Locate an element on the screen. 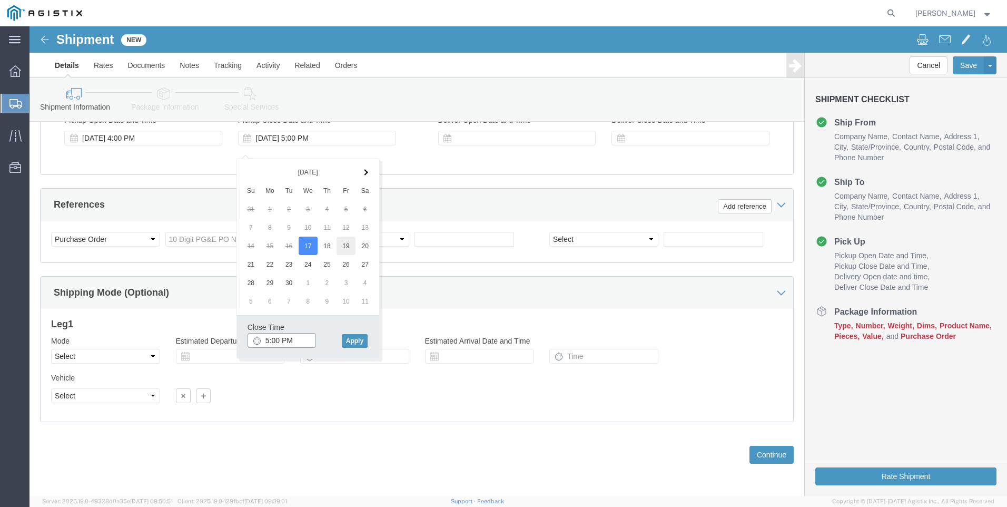 Image resolution: width=1007 pixels, height=507 pixels. a: Support is located at coordinates (464, 501).